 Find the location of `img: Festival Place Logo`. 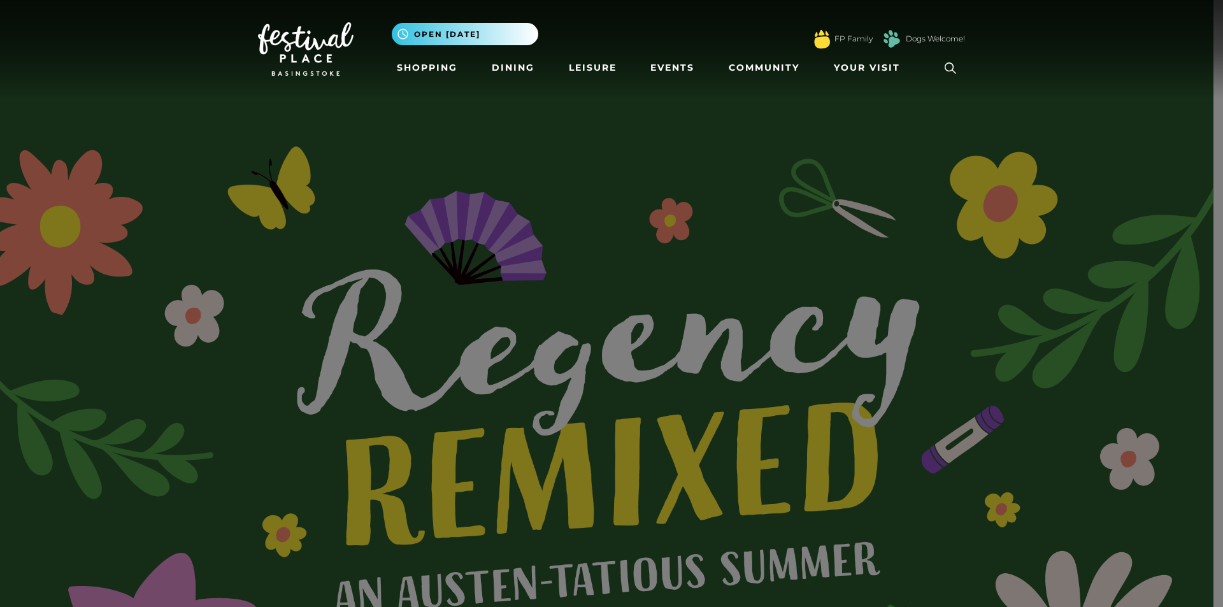

img: Festival Place Logo is located at coordinates (306, 49).